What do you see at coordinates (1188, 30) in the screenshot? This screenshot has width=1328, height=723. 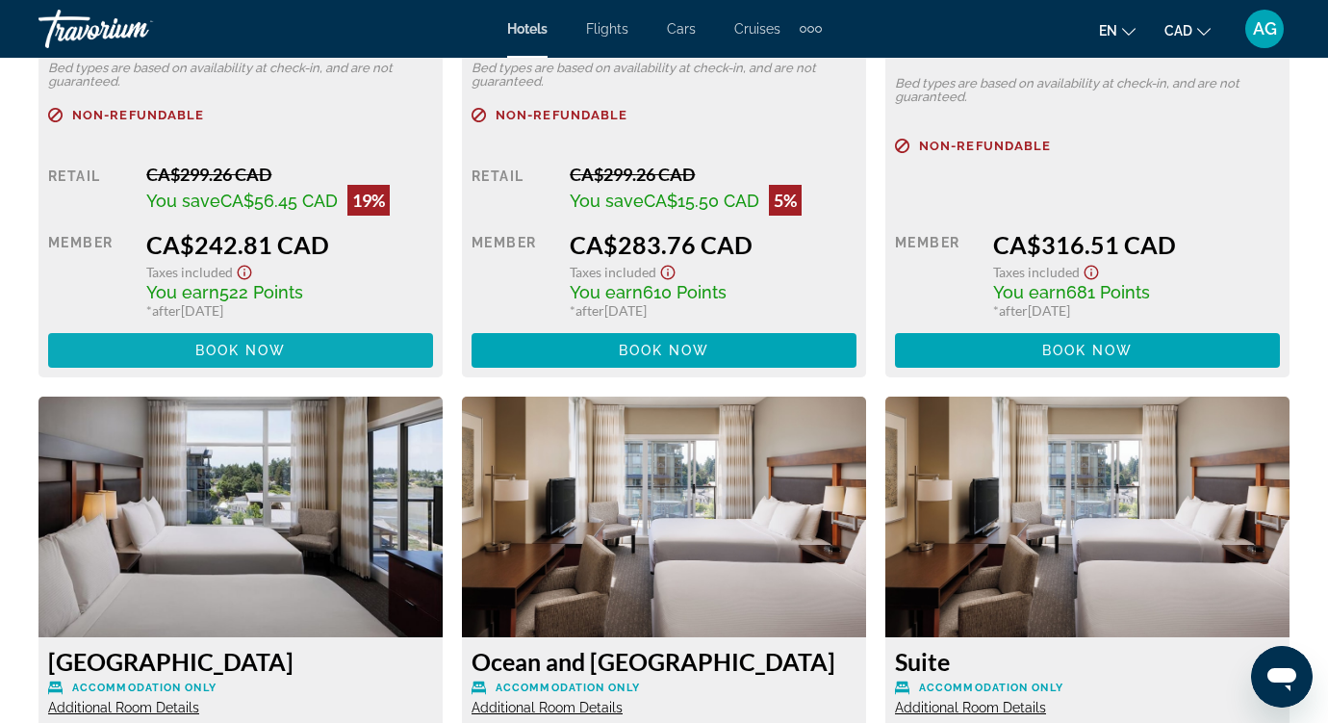 I see `button: Change currency` at bounding box center [1188, 30].